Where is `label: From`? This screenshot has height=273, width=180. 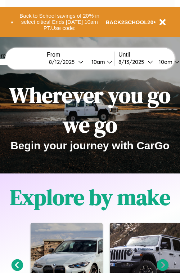 label: From is located at coordinates (81, 55).